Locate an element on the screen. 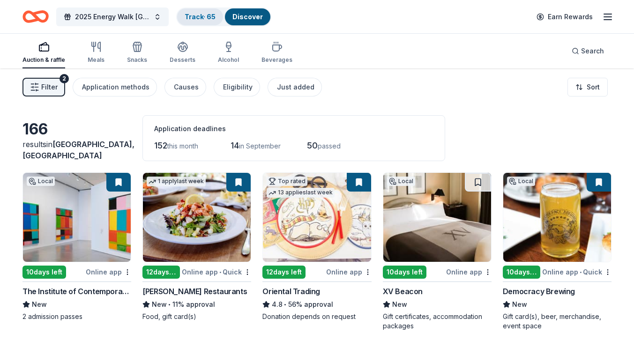  span: in September is located at coordinates (259, 146).